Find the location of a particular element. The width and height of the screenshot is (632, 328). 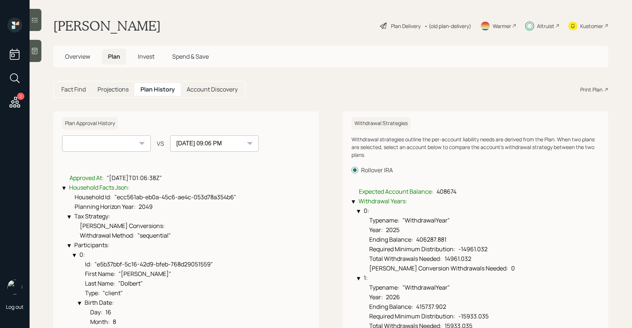

div: Warmer is located at coordinates (502, 26).